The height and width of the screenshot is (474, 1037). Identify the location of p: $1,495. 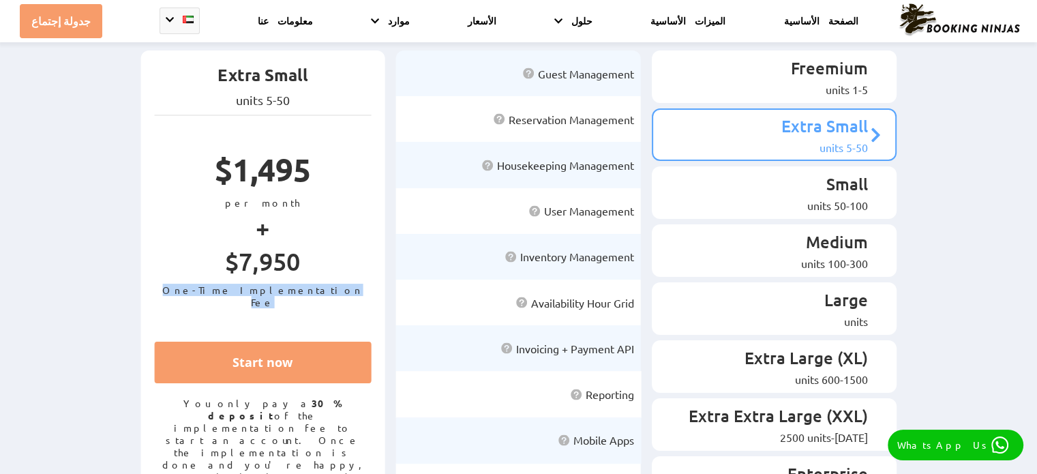
(263, 172).